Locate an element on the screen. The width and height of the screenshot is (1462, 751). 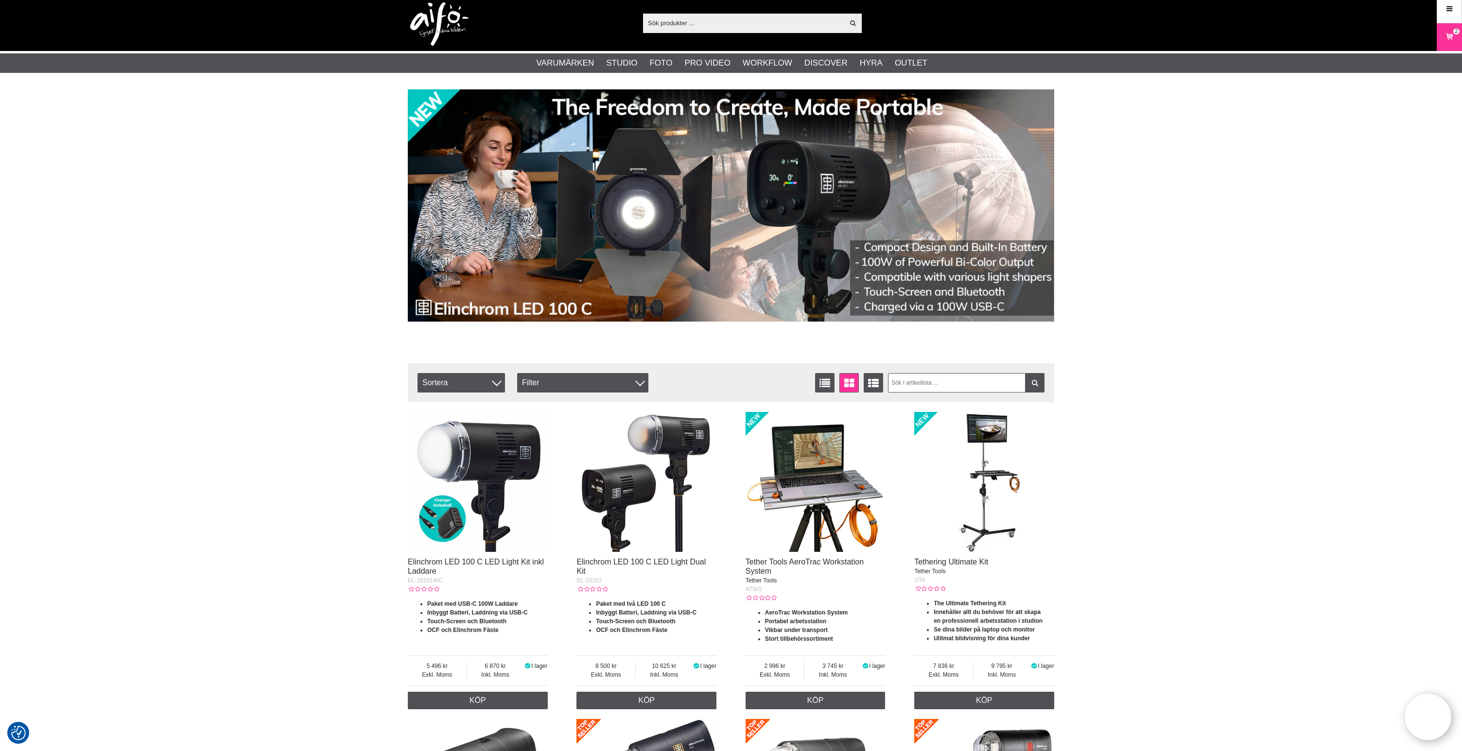
span: 5 496 is located at coordinates (437, 666).